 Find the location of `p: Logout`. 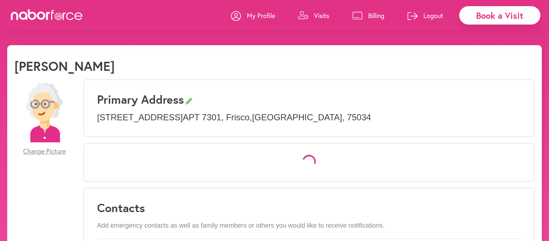

p: Logout is located at coordinates (433, 16).